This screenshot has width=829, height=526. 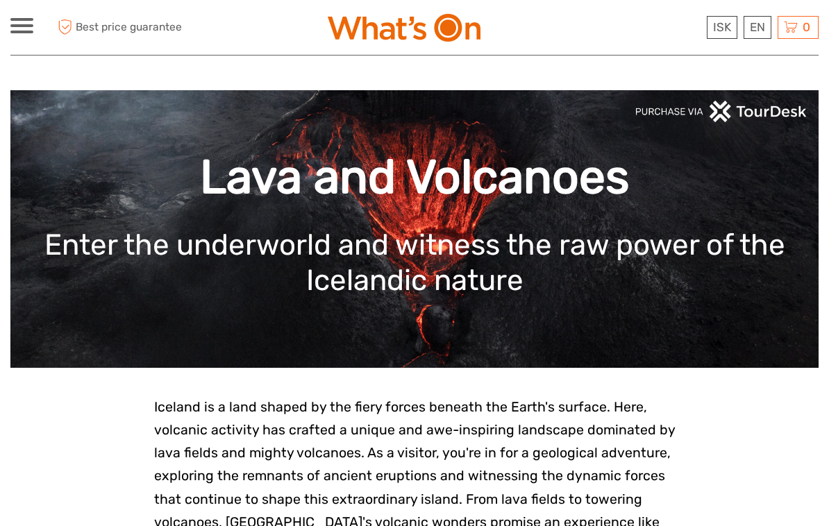 I want to click on img: What's On, so click(x=404, y=28).